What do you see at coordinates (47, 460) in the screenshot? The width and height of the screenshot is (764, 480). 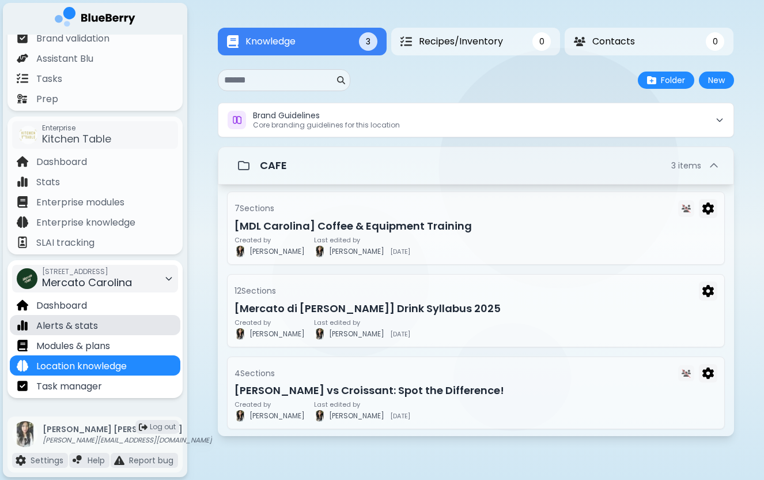 I see `p: Settings` at bounding box center [47, 460].